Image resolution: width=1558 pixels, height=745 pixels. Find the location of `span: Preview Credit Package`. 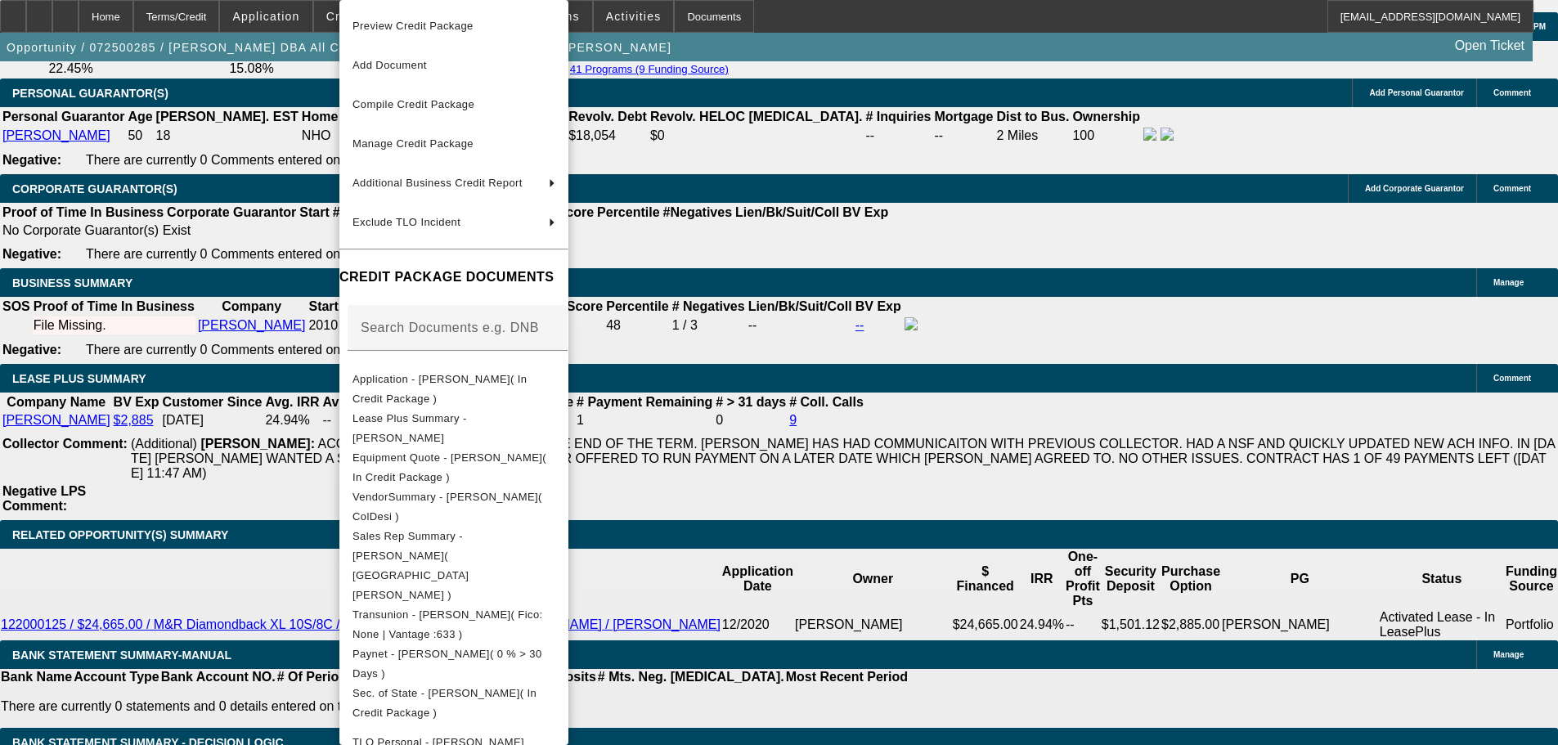

span: Preview Credit Package is located at coordinates (413, 25).